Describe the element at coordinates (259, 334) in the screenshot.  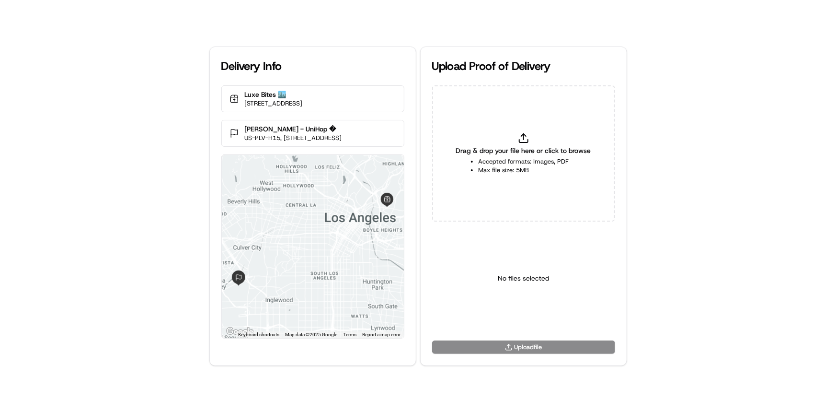
I see `button: Keyboard shortcuts` at that location.